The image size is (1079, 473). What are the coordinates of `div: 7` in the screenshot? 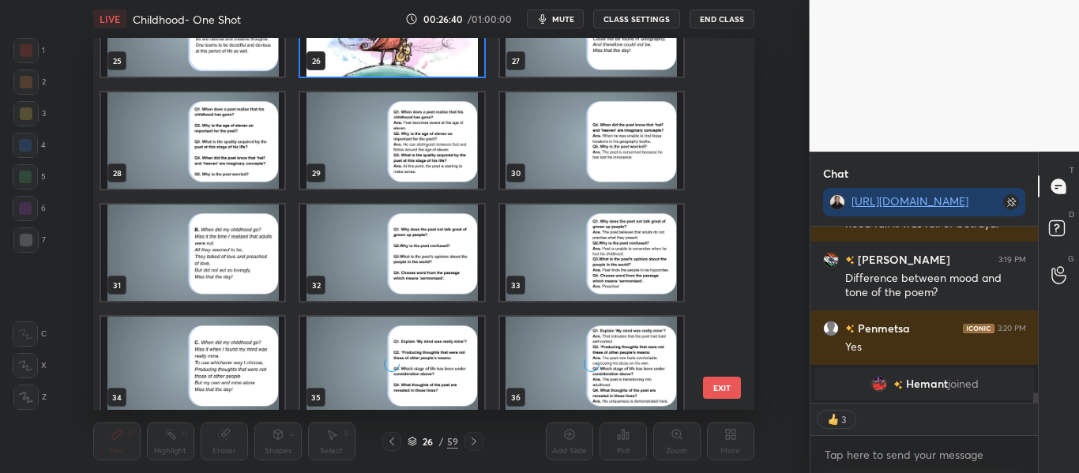 It's located at (29, 240).